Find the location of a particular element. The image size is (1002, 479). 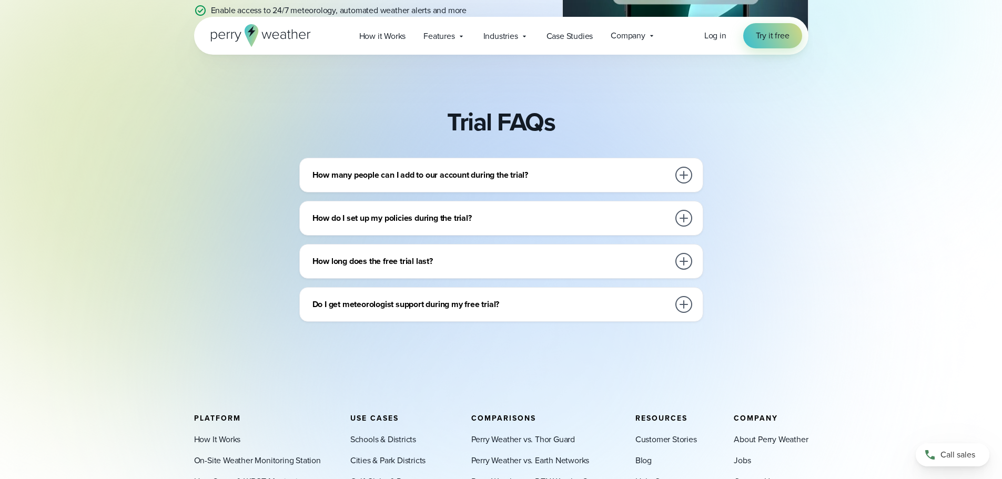

a: Perry Weather vs. Thor Guard is located at coordinates (523, 440).